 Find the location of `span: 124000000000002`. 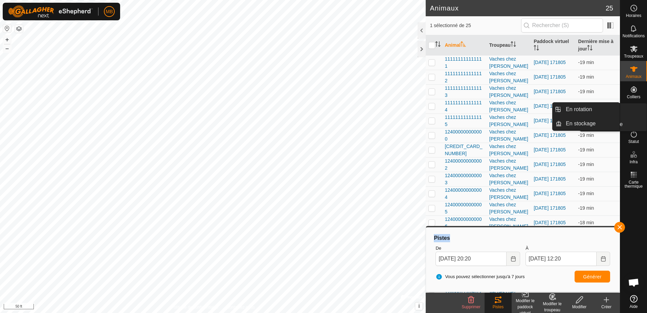

span: 124000000000002 is located at coordinates (464, 164).